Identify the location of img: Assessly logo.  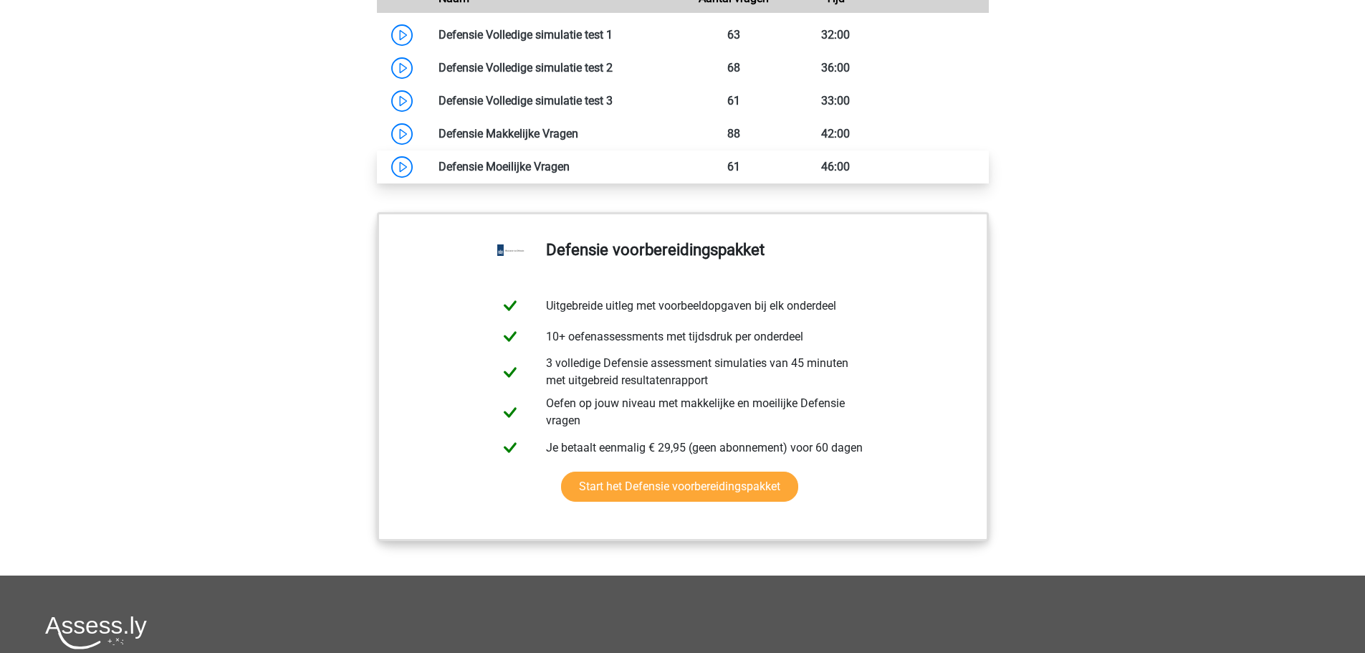
(96, 632).